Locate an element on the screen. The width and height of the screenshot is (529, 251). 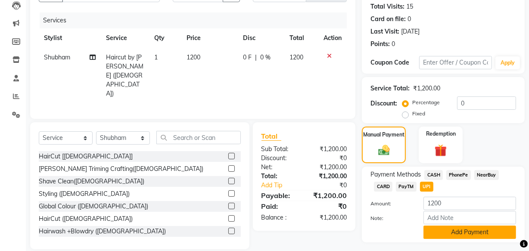
input: Add Note is located at coordinates (470, 218).